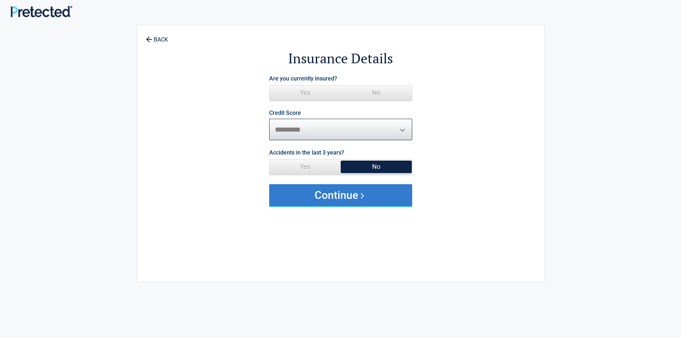 This screenshot has height=338, width=681. Describe the element at coordinates (303, 78) in the screenshot. I see `label: Are you currently insured?` at that location.